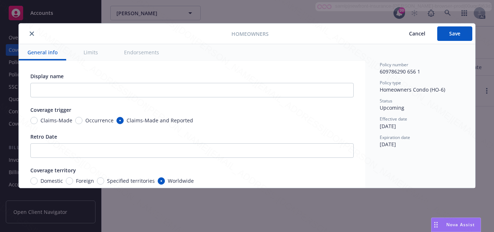 The width and height of the screenshot is (494, 232). What do you see at coordinates (69, 181) in the screenshot?
I see `input: Foreign` at bounding box center [69, 181].